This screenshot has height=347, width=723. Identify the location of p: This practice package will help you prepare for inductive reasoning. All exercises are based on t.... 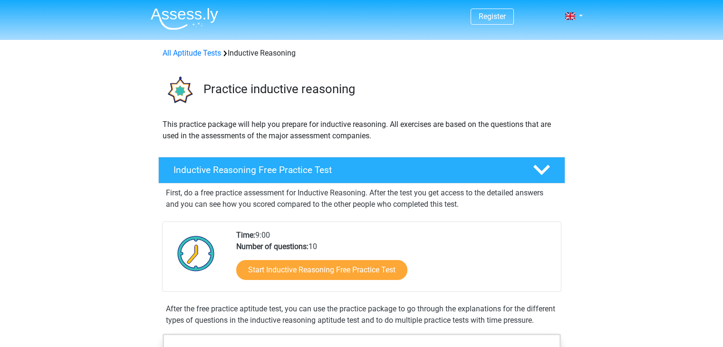
(362, 130).